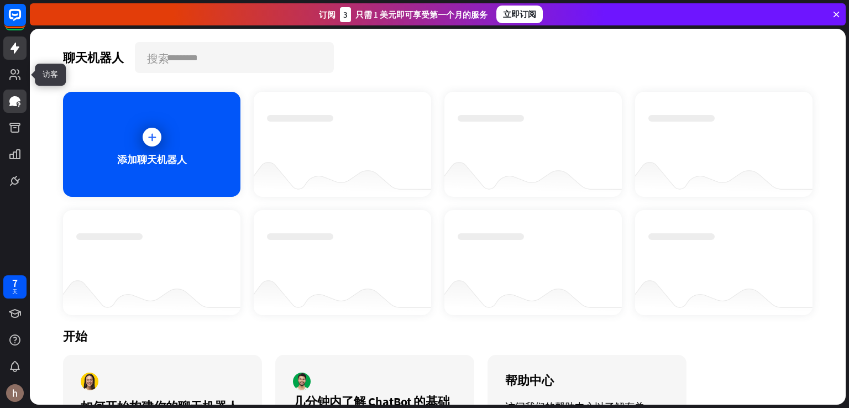 The width and height of the screenshot is (849, 408). What do you see at coordinates (15, 291) in the screenshot?
I see `font: 天` at bounding box center [15, 291].